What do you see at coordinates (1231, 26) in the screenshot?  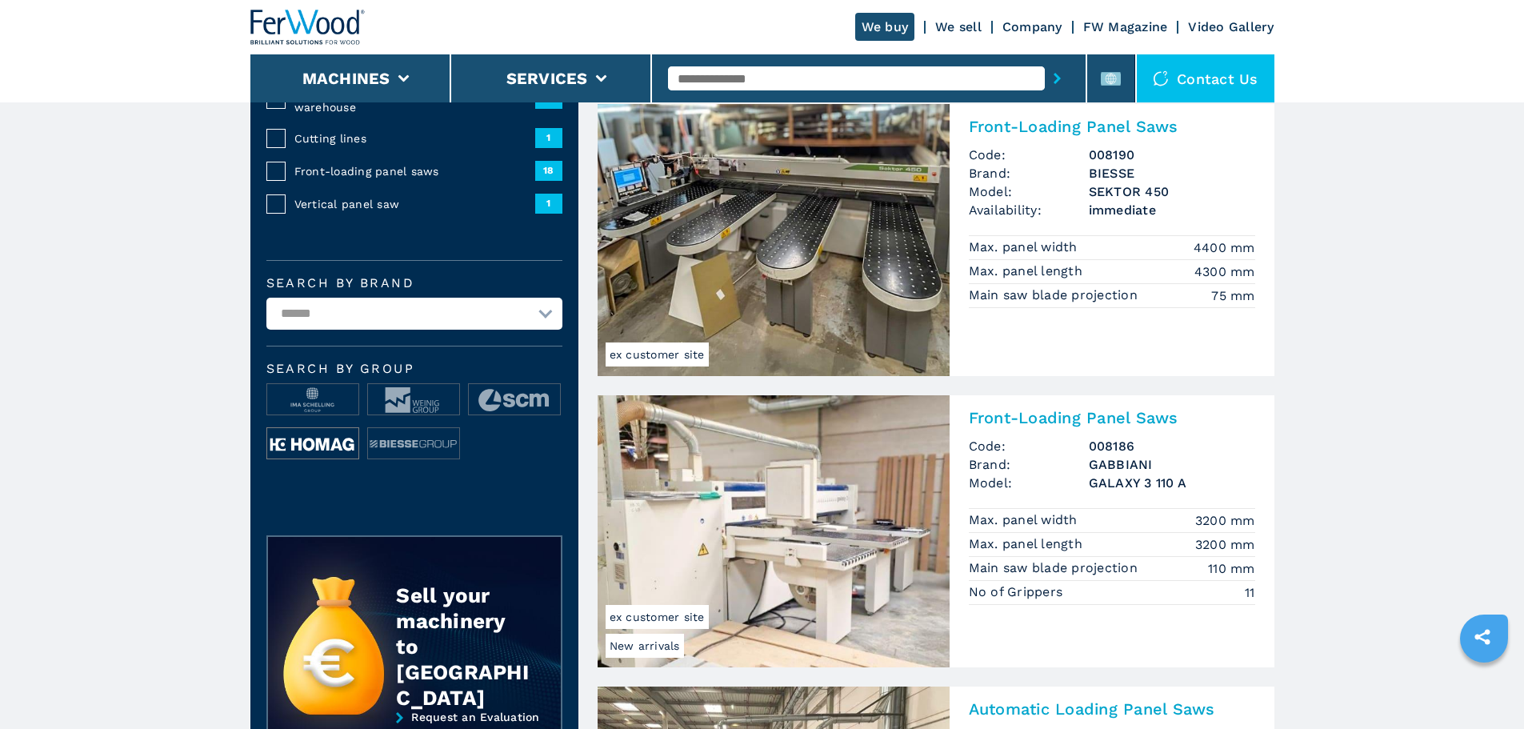 I see `a: Video Gallery` at bounding box center [1231, 26].